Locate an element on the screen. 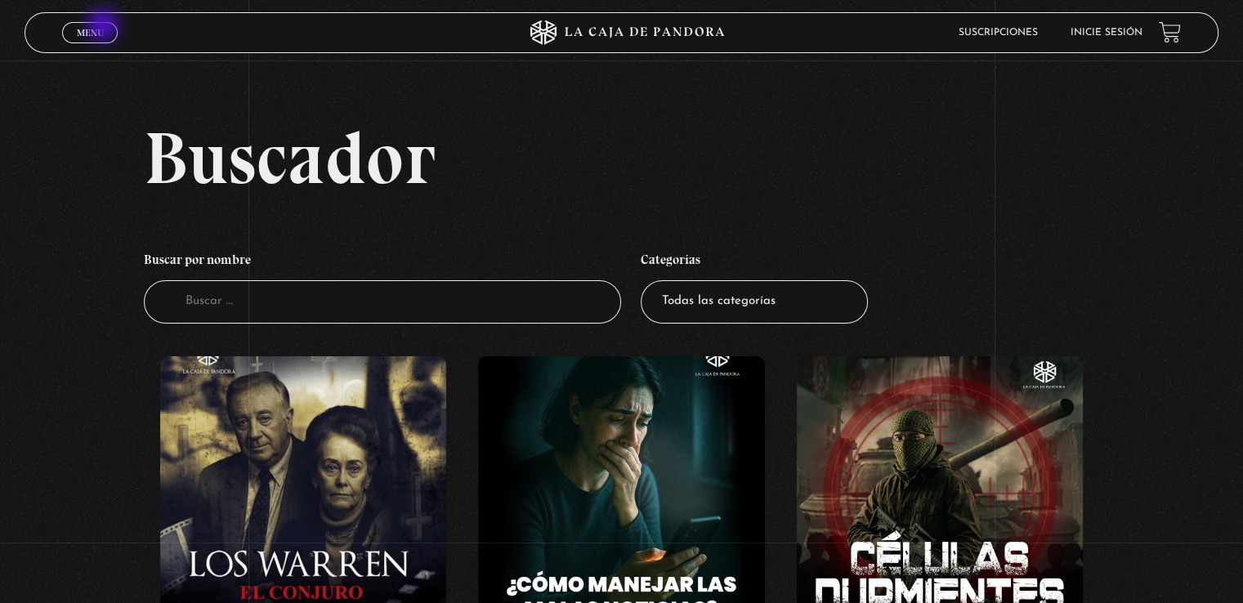 Image resolution: width=1243 pixels, height=603 pixels. h4: Categorías is located at coordinates (754, 262).